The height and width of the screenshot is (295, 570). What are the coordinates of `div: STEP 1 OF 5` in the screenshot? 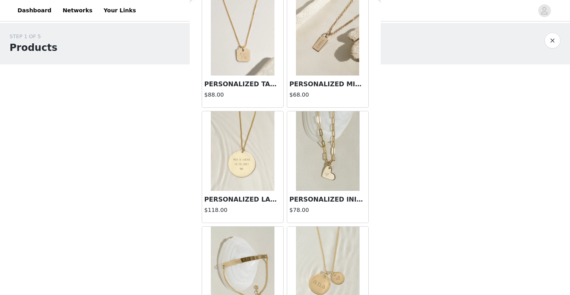 It's located at (33, 37).